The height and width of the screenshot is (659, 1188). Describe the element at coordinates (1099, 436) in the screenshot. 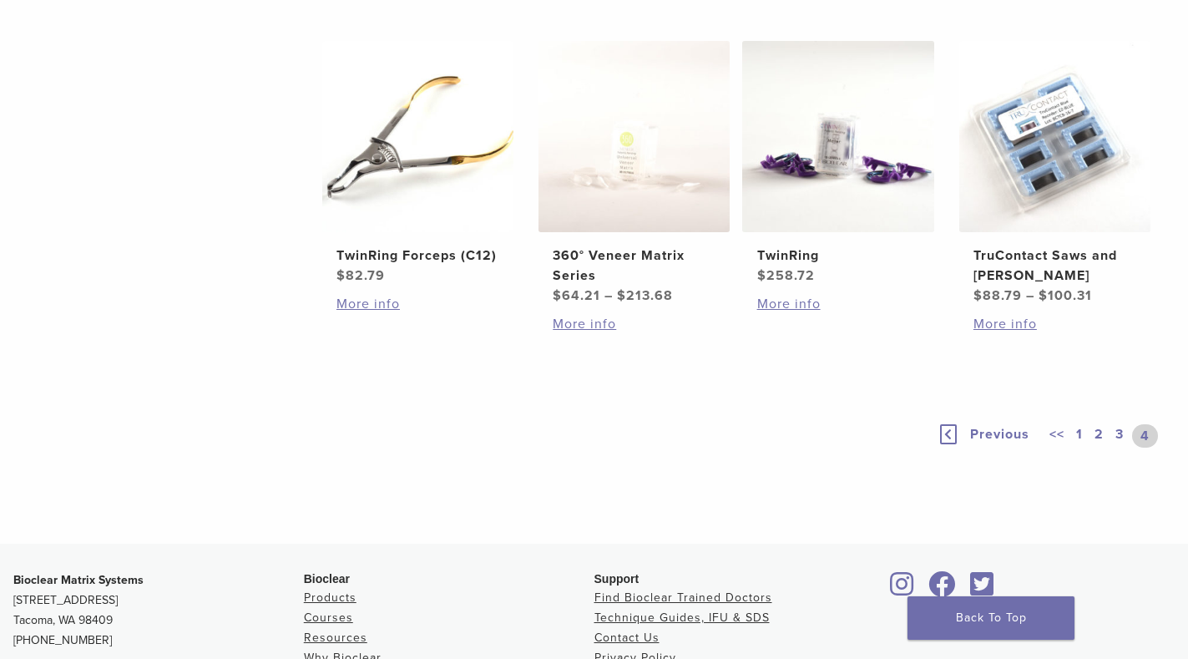

I see `a: 2` at that location.